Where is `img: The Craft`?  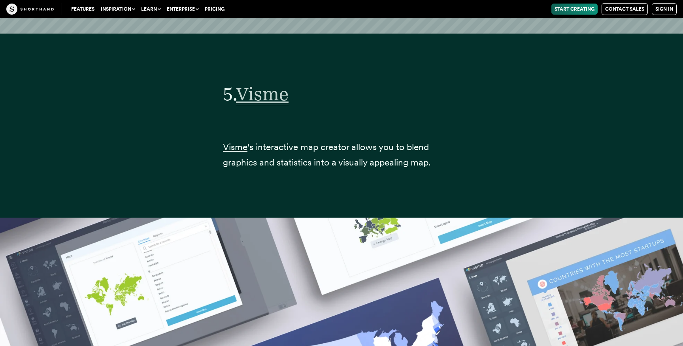
img: The Craft is located at coordinates (30, 9).